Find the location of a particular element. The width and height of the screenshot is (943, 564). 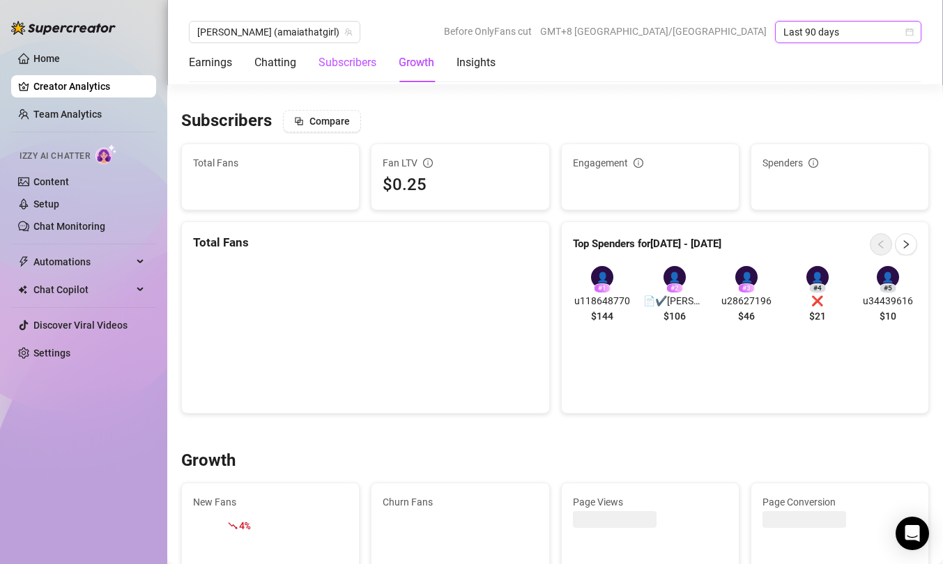

div: Earnings is located at coordinates (210, 63).